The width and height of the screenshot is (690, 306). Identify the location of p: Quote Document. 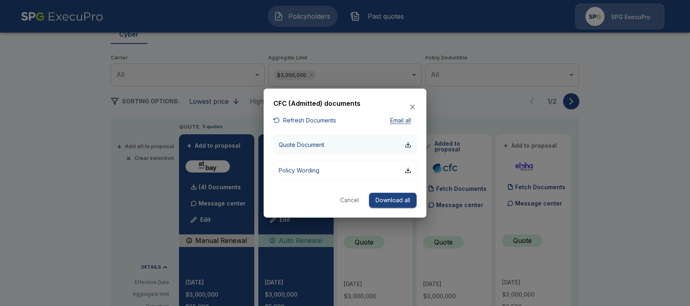
(301, 144).